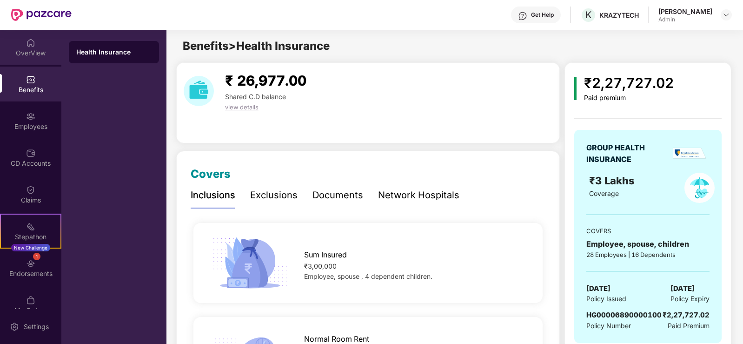 This screenshot has height=344, width=743. What do you see at coordinates (648, 244) in the screenshot?
I see `div: Employee, spouse, children` at bounding box center [648, 244].